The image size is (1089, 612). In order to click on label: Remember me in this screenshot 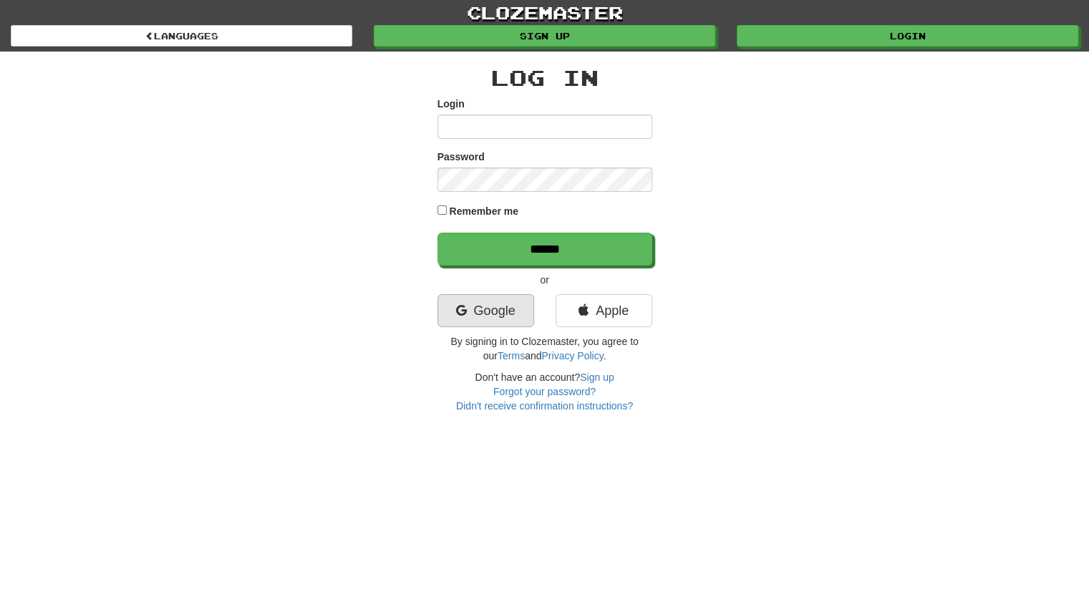, I will do `click(483, 211)`.